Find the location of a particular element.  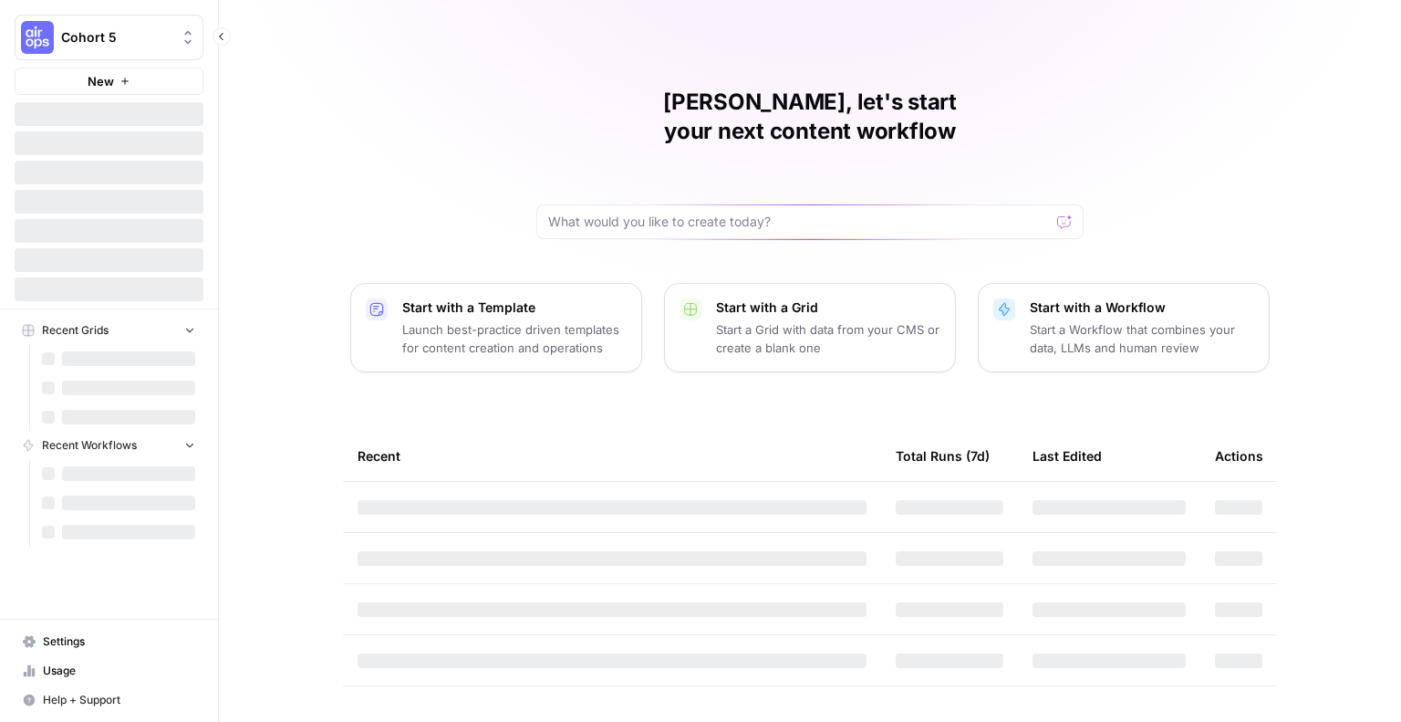

p: Launch best-practice driven templates for content creation and operations is located at coordinates (515, 338).